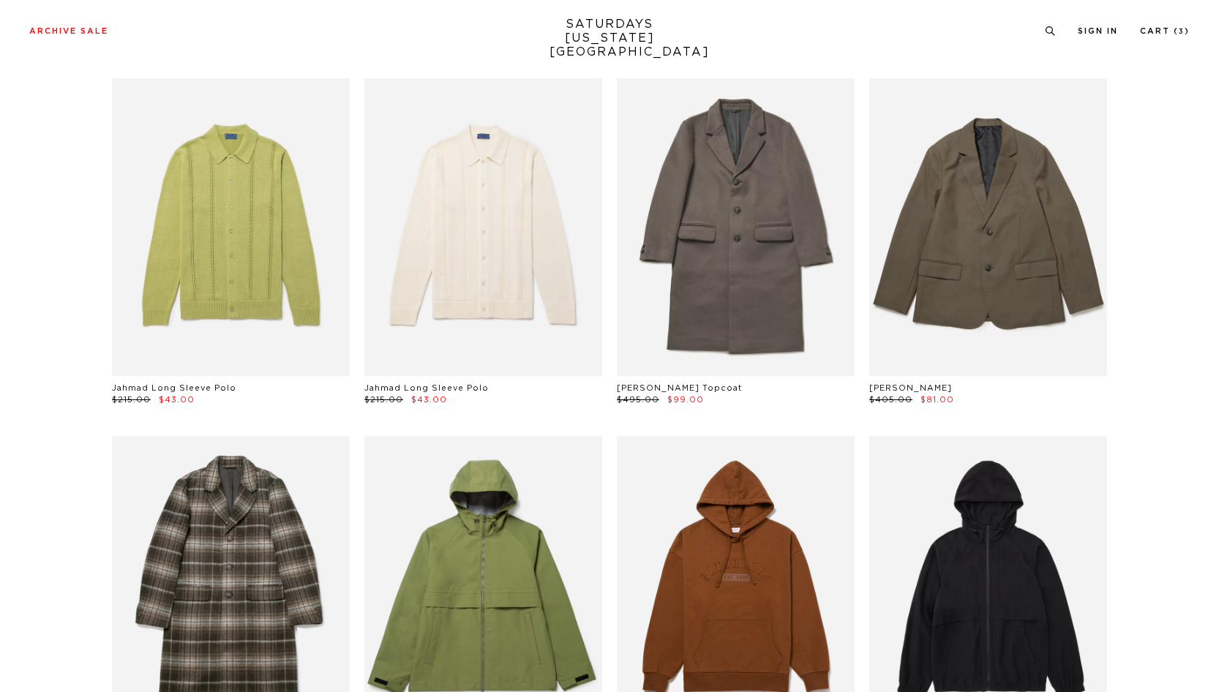  What do you see at coordinates (891, 400) in the screenshot?
I see `span: $405.00` at bounding box center [891, 400].